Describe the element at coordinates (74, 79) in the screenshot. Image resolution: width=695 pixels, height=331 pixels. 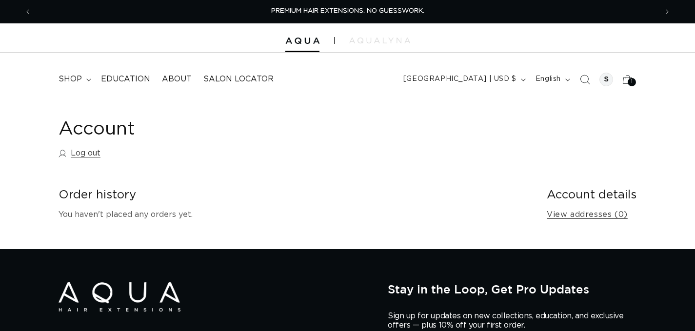
I see `summary: shop` at that location.